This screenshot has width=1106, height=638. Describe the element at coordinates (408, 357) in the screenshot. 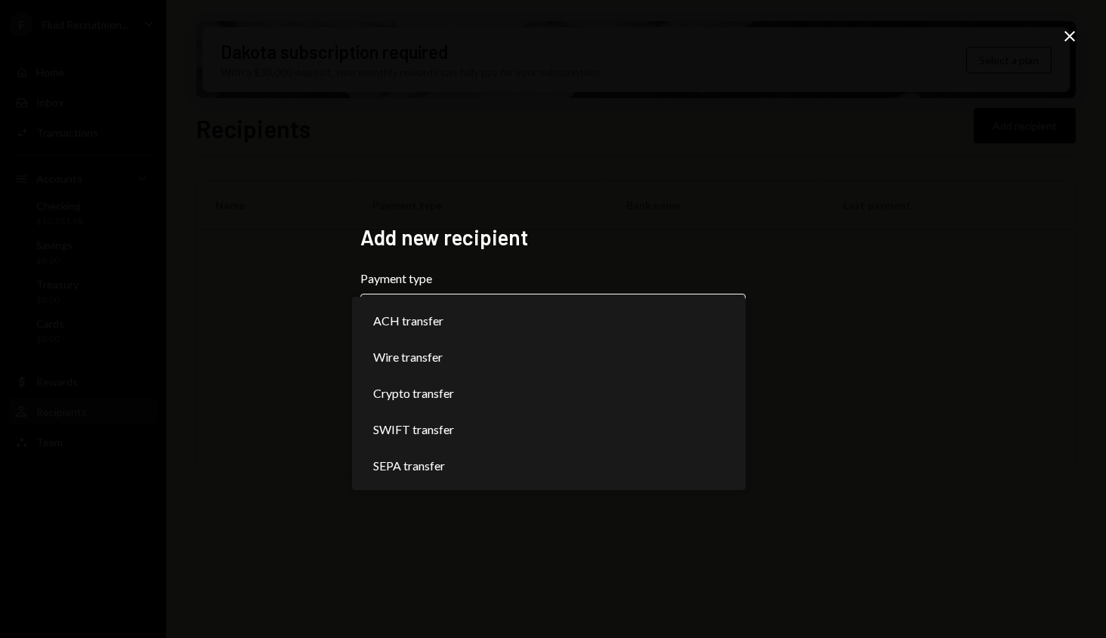

I see `span: Wire transfer` at that location.